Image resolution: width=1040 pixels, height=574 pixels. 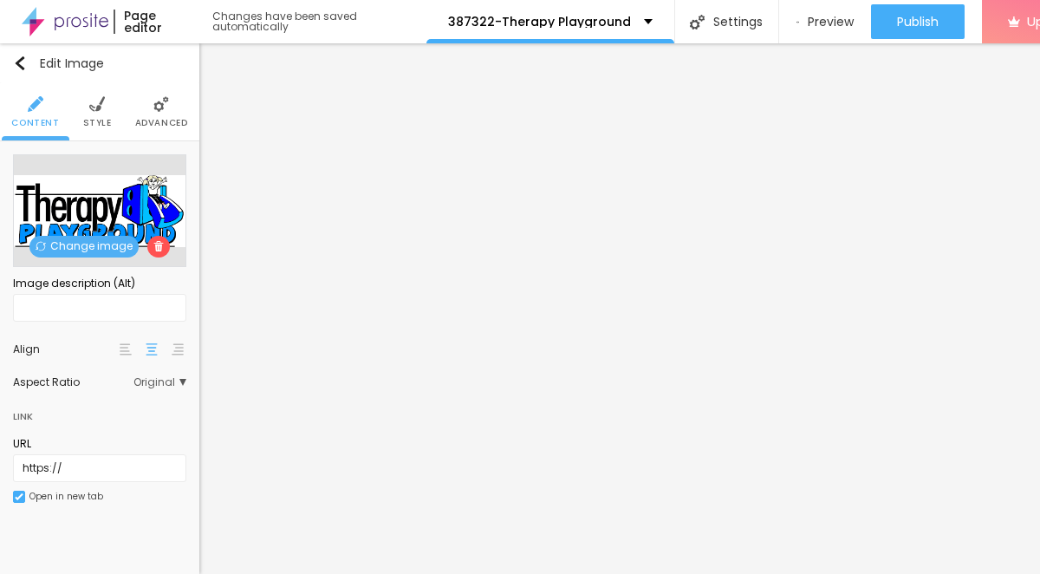 What do you see at coordinates (825, 22) in the screenshot?
I see `button: Preview` at bounding box center [825, 22].